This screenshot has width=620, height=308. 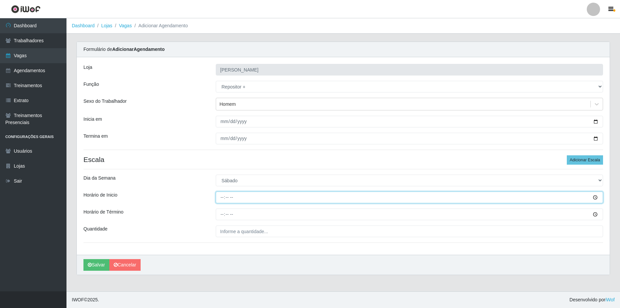 I want to click on strong: Adicionar Agendamento, so click(x=138, y=49).